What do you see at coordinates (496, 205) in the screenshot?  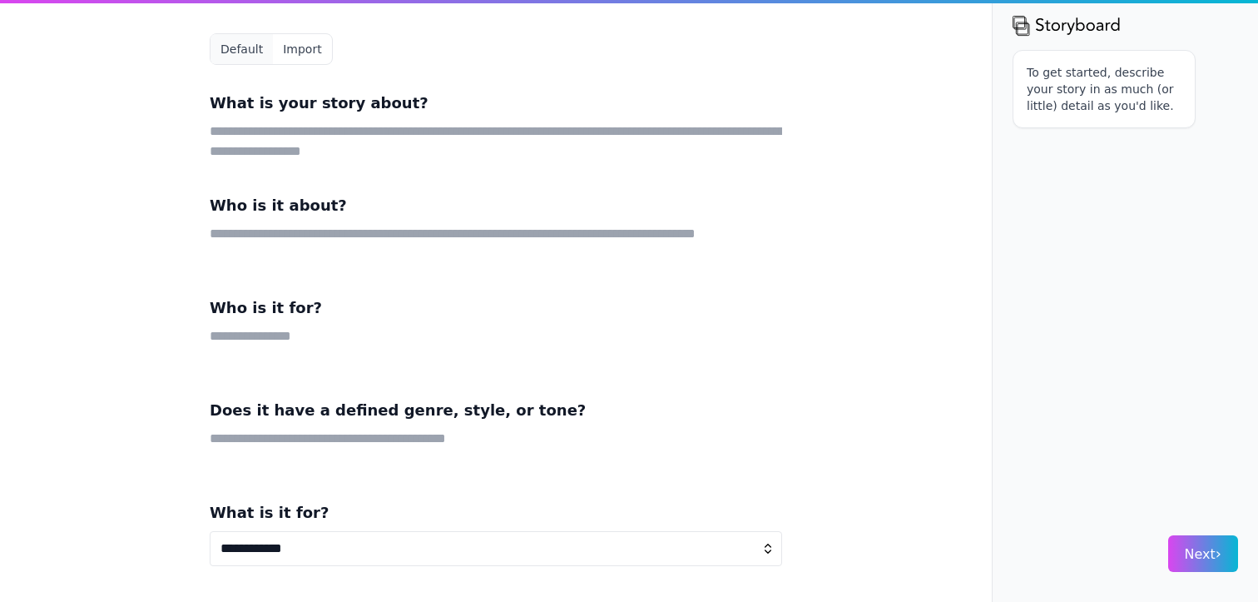 I see `h3: Who is it about?` at bounding box center [496, 205].